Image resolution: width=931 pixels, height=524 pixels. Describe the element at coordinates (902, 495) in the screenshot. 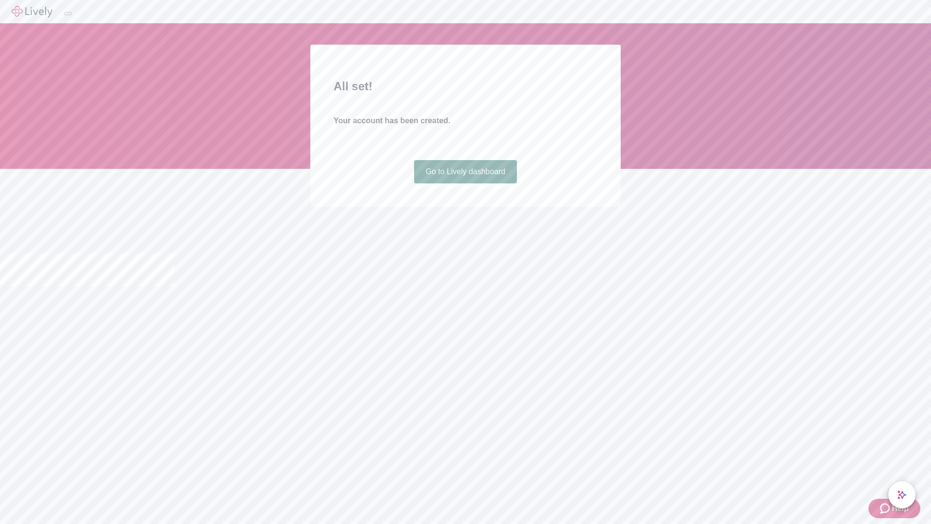

I see `svg: Lively AI Assistant` at that location.